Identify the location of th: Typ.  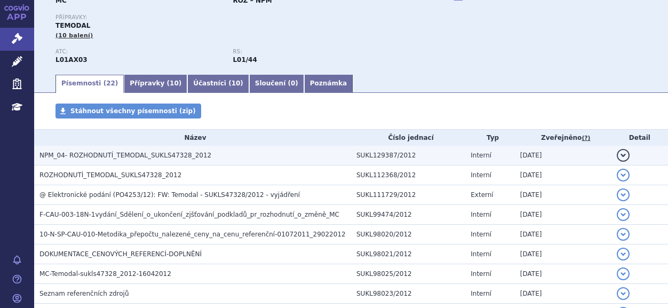
(490, 138).